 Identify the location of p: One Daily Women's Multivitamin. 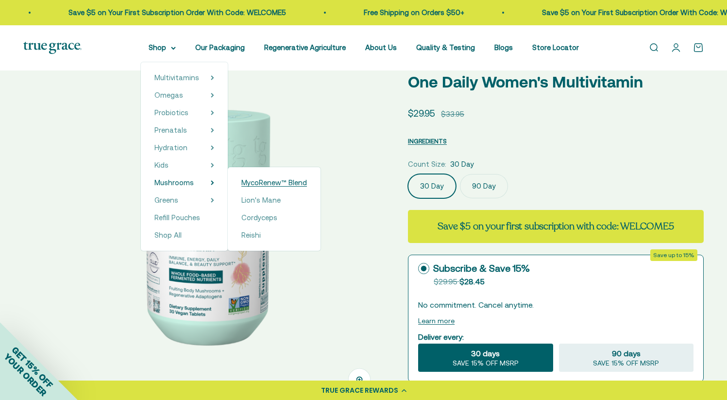
(555, 82).